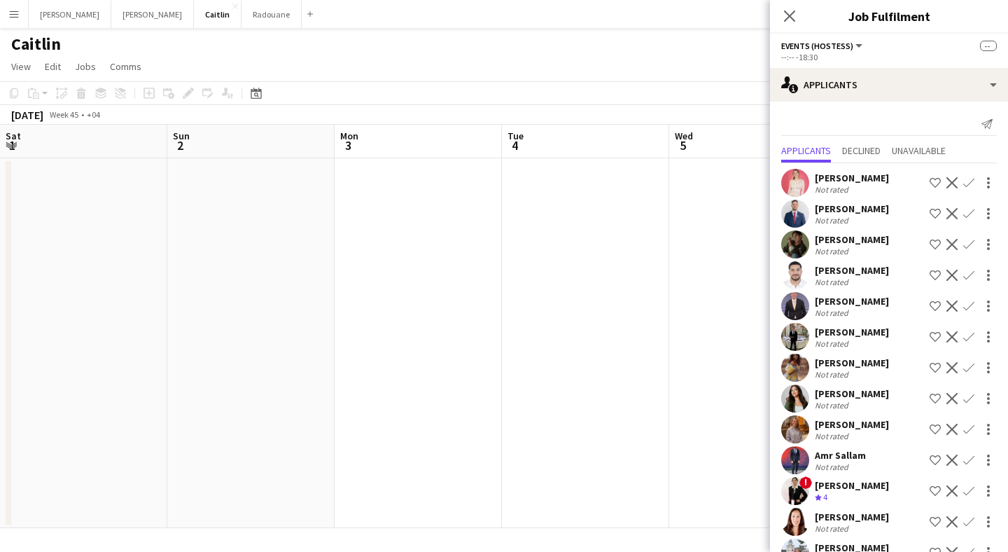 The image size is (1008, 552). I want to click on div: +04, so click(93, 114).